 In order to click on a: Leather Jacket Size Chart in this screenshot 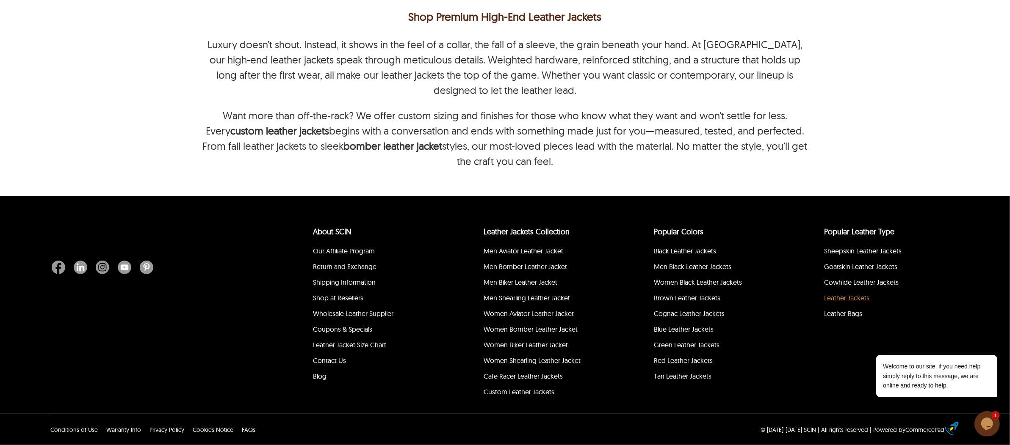, I will do `click(349, 345)`.